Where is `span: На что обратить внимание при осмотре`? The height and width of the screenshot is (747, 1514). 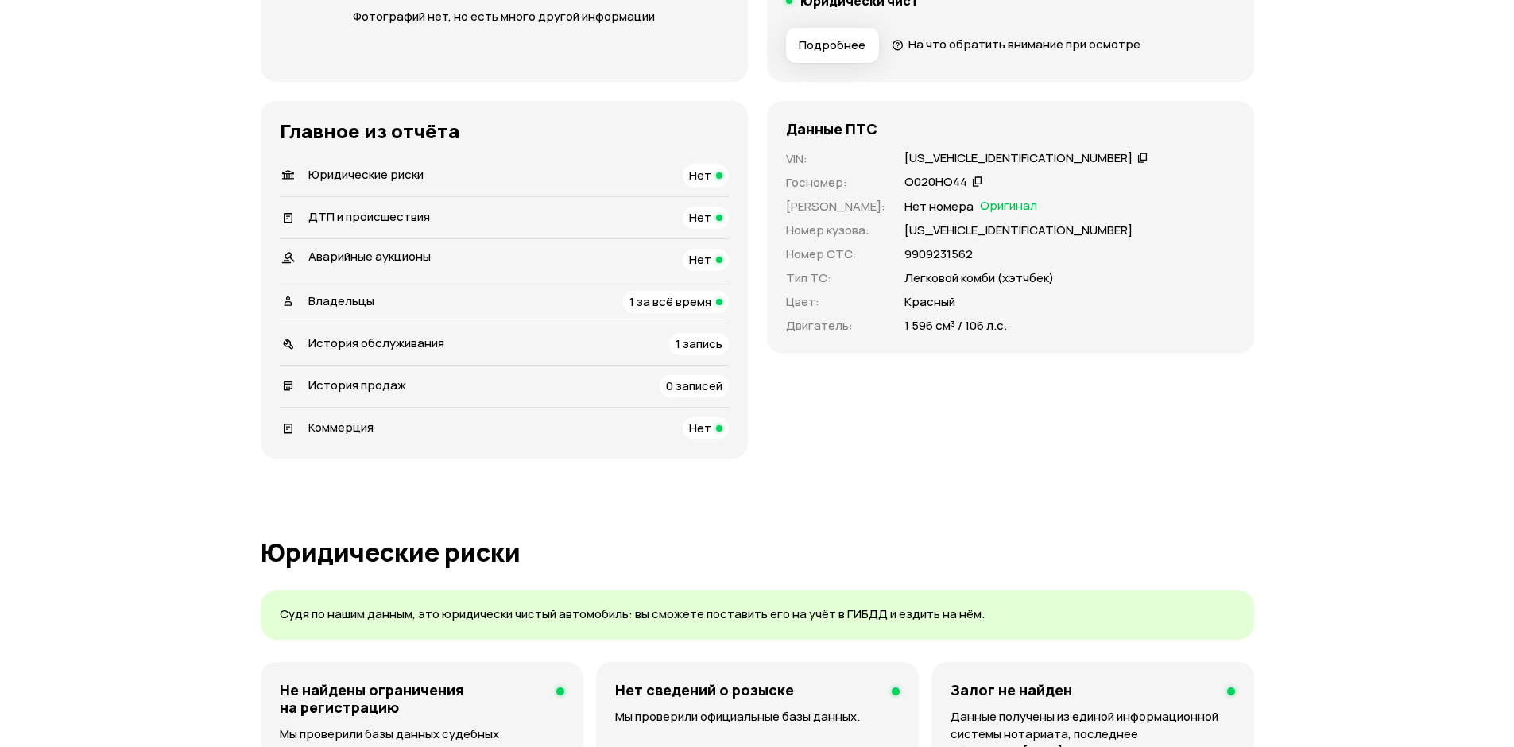
span: На что обратить внимание при осмотре is located at coordinates (1024, 44).